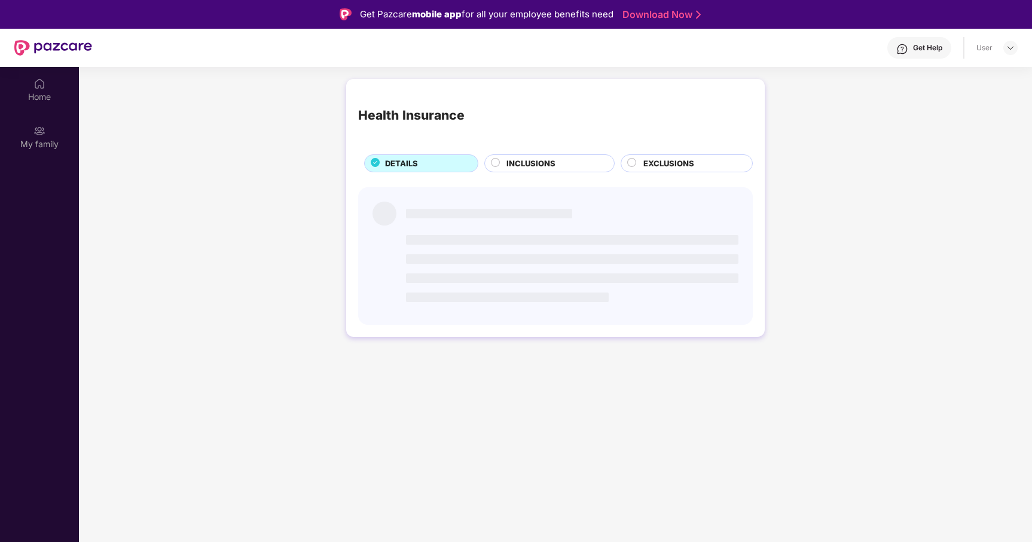 The width and height of the screenshot is (1032, 542). Describe the element at coordinates (902, 49) in the screenshot. I see `img: svg+xml;base64,PHN2ZyBpZD0iSGVscC0zMngzMiIgeG1sbnM9Imh0dHA6Ly93d3cudzMub3JnLzIwMDAvc3ZnIiB3aWR0aD...` at that location.